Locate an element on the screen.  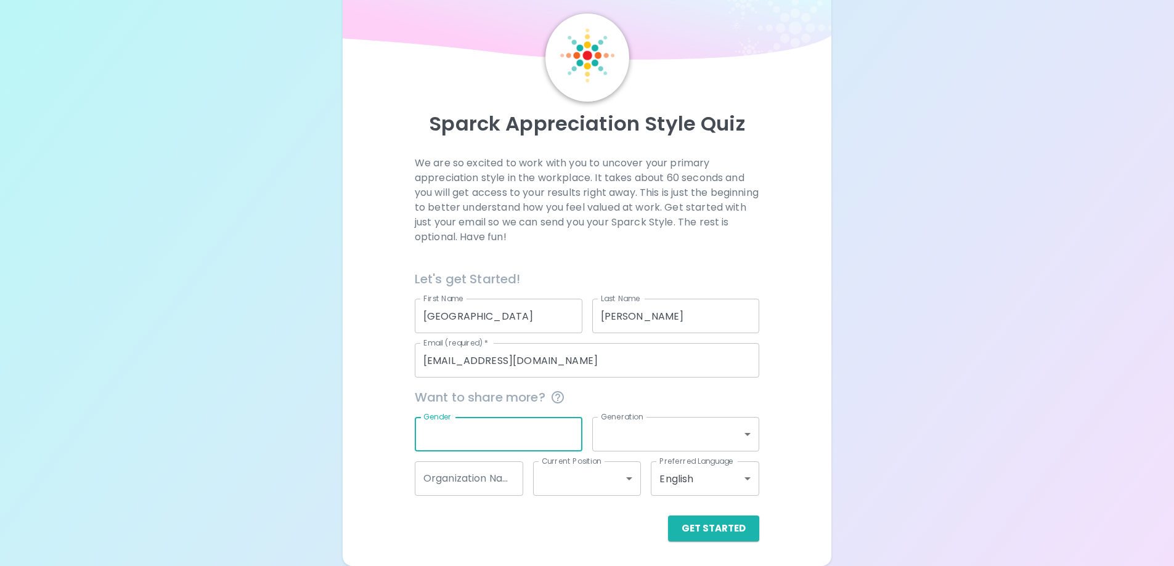
label: Last Name is located at coordinates (620, 298).